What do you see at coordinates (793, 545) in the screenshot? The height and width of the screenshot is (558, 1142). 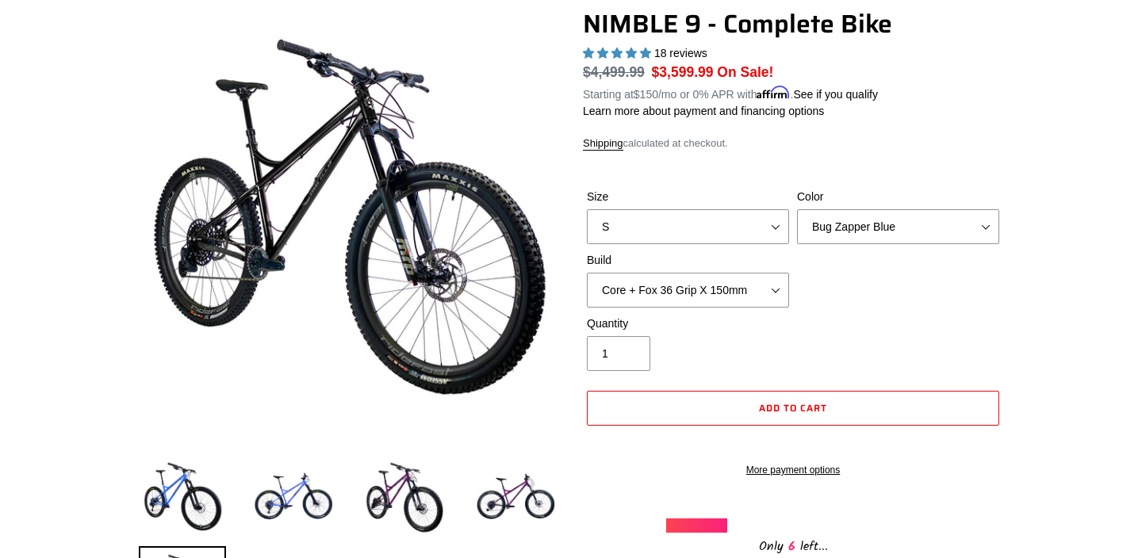 I see `div: Only left...` at bounding box center [793, 545].